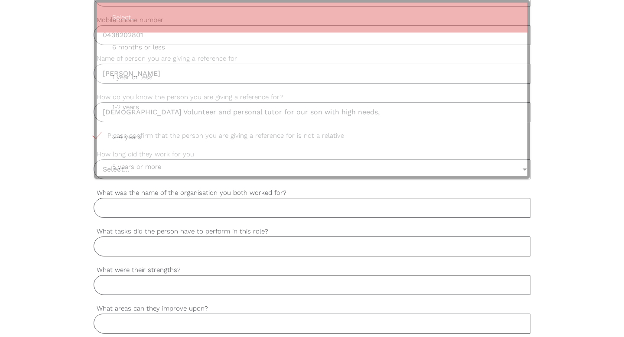 The width and height of the screenshot is (624, 337). What do you see at coordinates (312, 59) in the screenshot?
I see `label: Name of person you are giving a reference for` at bounding box center [312, 59].